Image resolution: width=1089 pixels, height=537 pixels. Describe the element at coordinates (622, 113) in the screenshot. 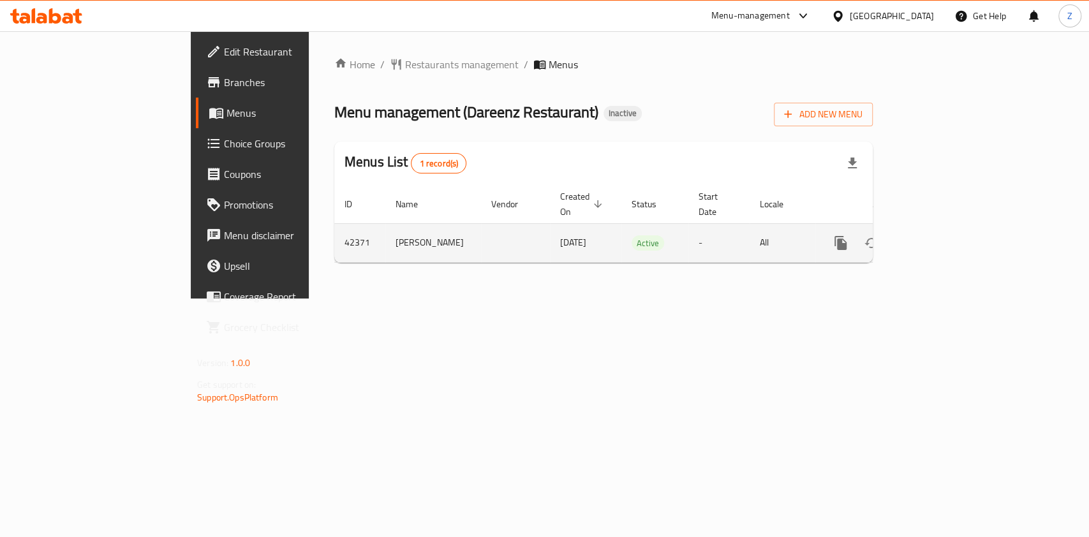

I see `span: Inactive` at that location.